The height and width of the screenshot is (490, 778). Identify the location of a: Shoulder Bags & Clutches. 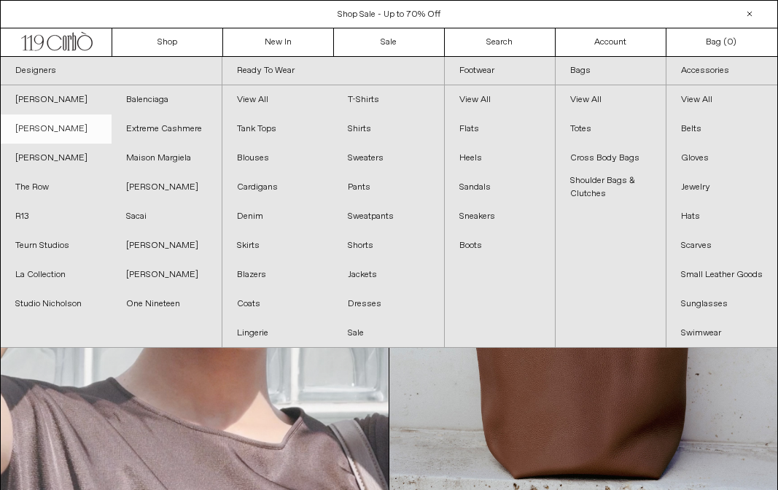
(611, 187).